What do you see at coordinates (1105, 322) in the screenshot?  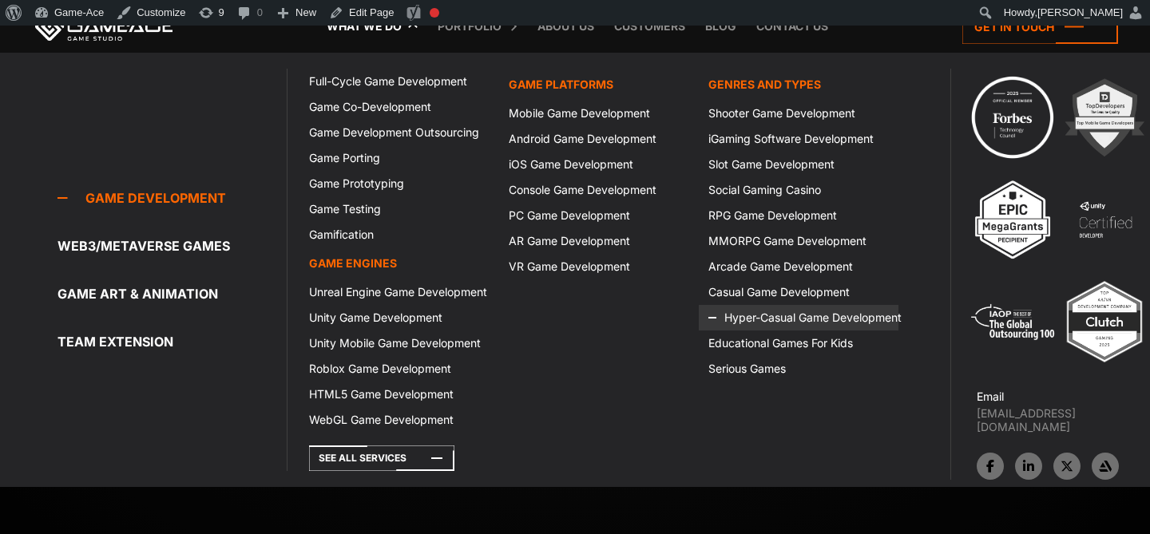 I see `img: Top ar vr development company gaming 2025 game ace` at bounding box center [1105, 322].